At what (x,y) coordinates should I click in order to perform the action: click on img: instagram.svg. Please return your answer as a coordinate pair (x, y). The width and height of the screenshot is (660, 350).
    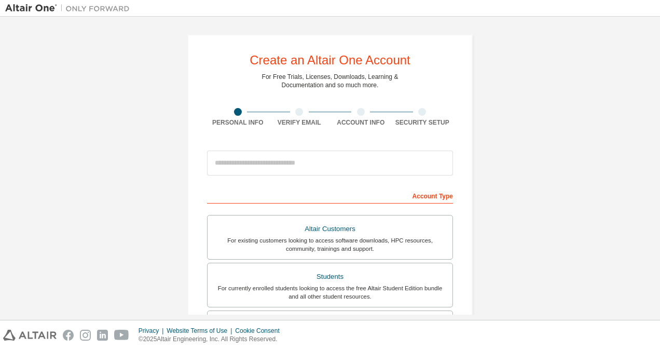
    Looking at the image, I should click on (85, 335).